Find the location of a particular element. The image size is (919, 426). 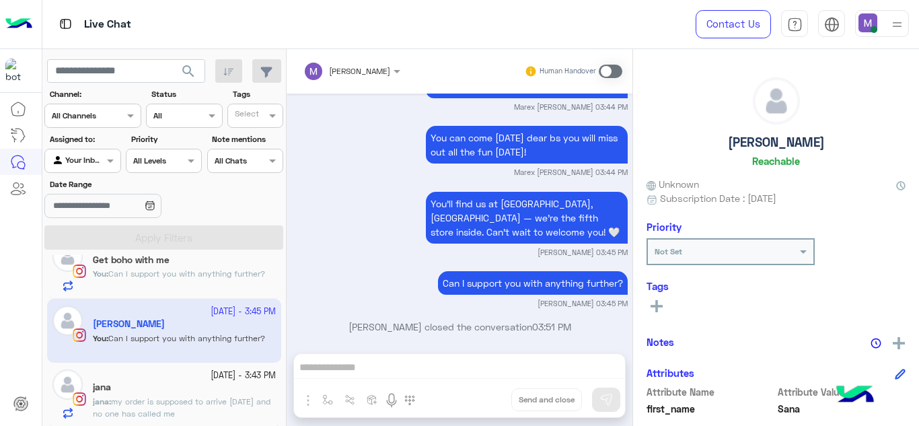

h5: jana is located at coordinates (102, 387).